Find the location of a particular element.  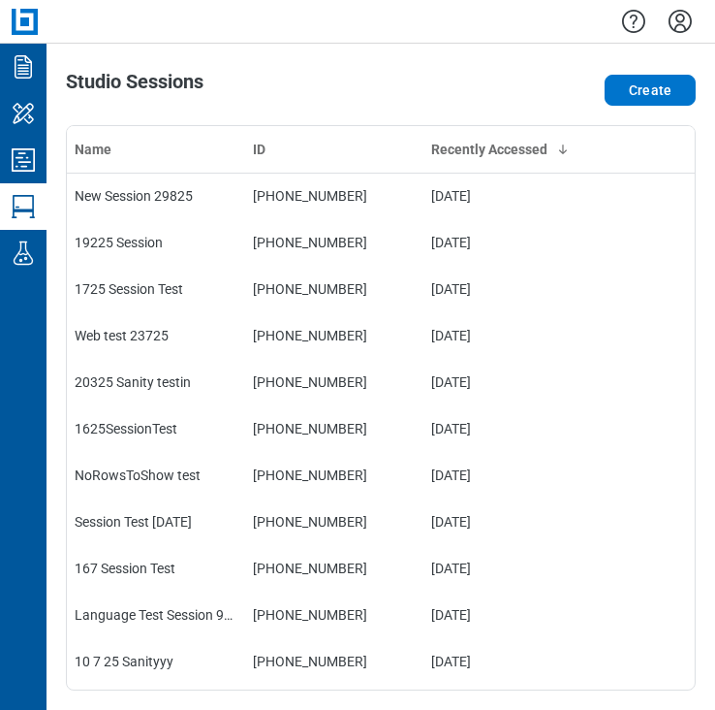

div: 1625SessionTest is located at coordinates (156, 428).